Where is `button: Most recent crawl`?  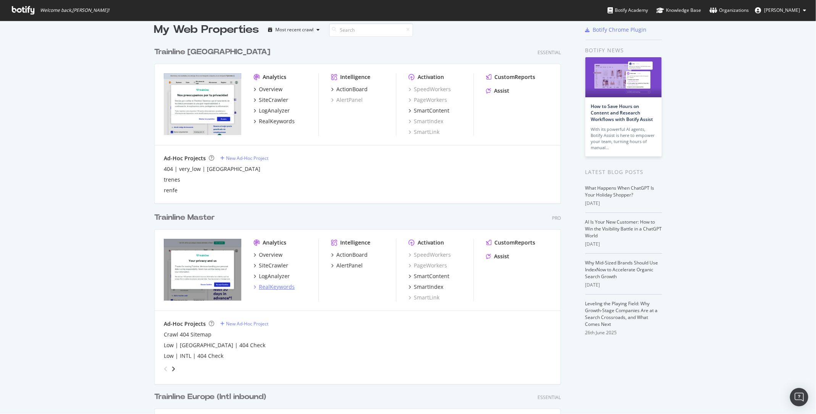 button: Most recent crawl is located at coordinates (294, 30).